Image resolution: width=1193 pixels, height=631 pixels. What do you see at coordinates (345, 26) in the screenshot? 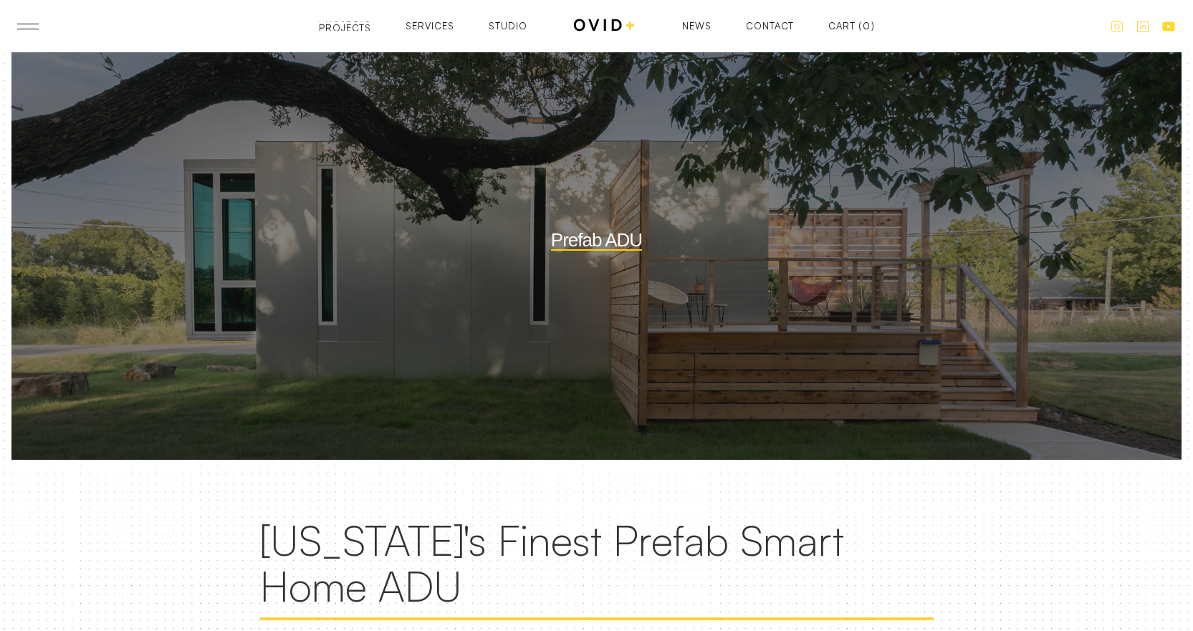
I see `a: ProjectsProjects` at bounding box center [345, 26].